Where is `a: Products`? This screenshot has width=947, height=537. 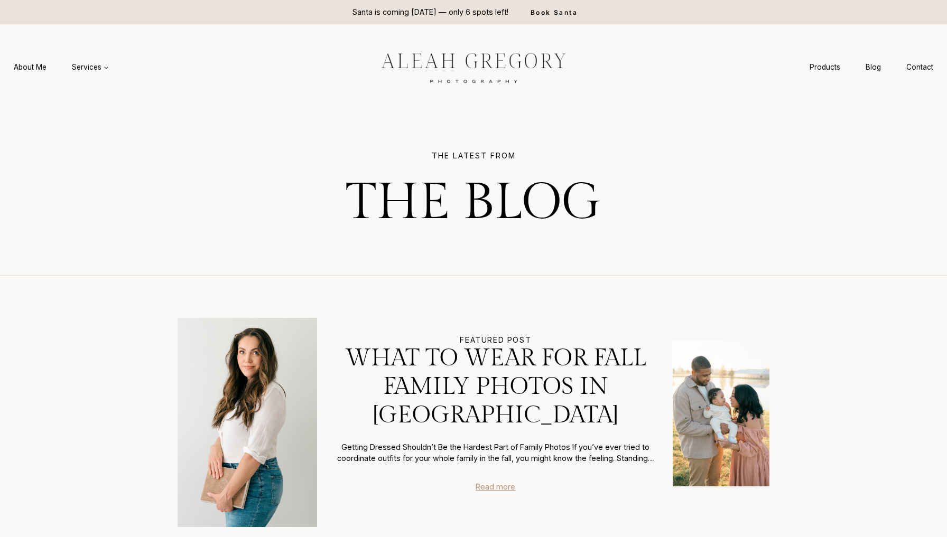 a: Products is located at coordinates (825, 67).